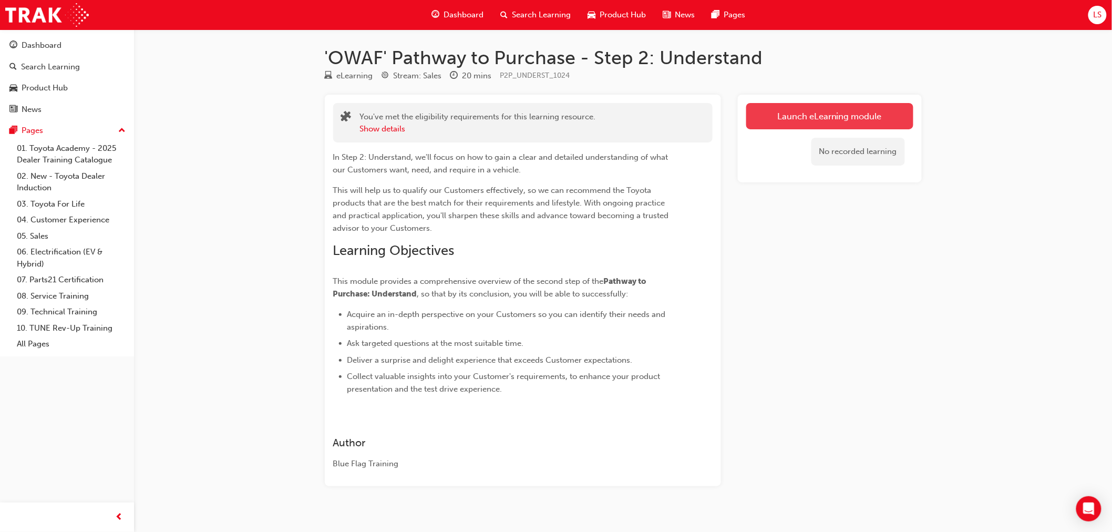 This screenshot has height=532, width=1112. Describe the element at coordinates (394, 250) in the screenshot. I see `span: Learning Objectives` at that location.